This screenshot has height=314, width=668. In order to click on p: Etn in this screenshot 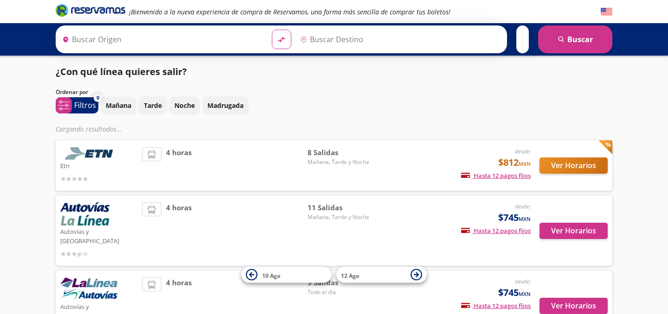, I will do `click(99, 166)`.